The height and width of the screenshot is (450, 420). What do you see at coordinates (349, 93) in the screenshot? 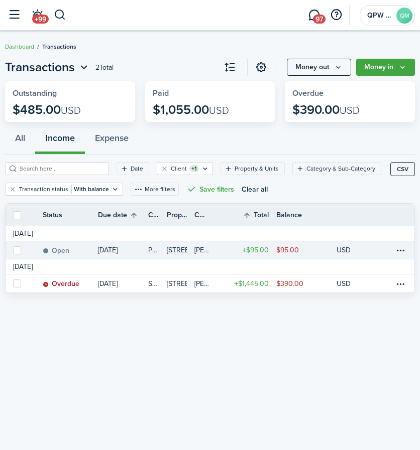
I see `widget-stats-title: Overdue` at bounding box center [349, 93].